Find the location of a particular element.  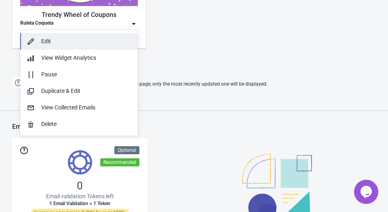

button: Edit is located at coordinates (79, 41).